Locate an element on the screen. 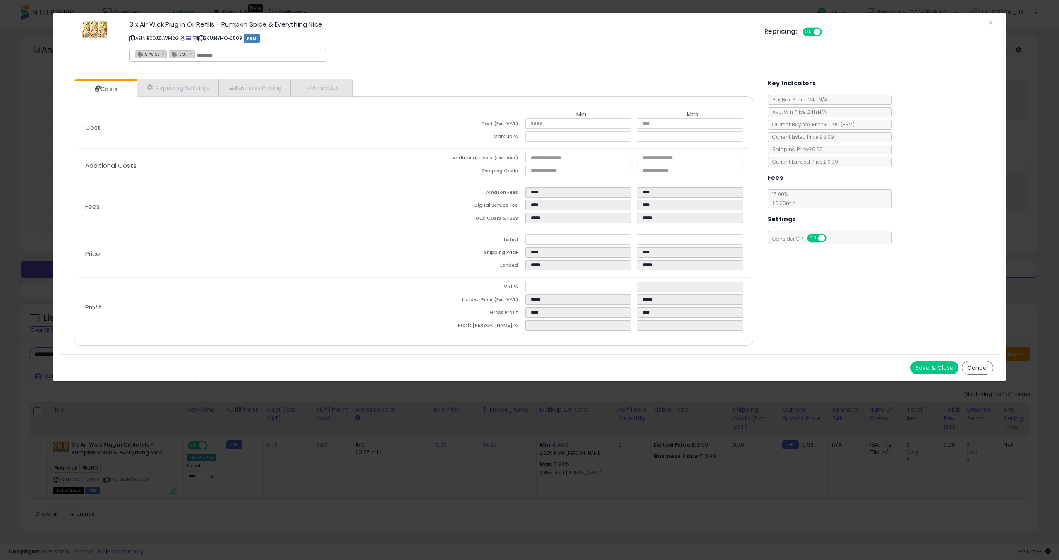  span: Consider CPT: is located at coordinates (803, 238).